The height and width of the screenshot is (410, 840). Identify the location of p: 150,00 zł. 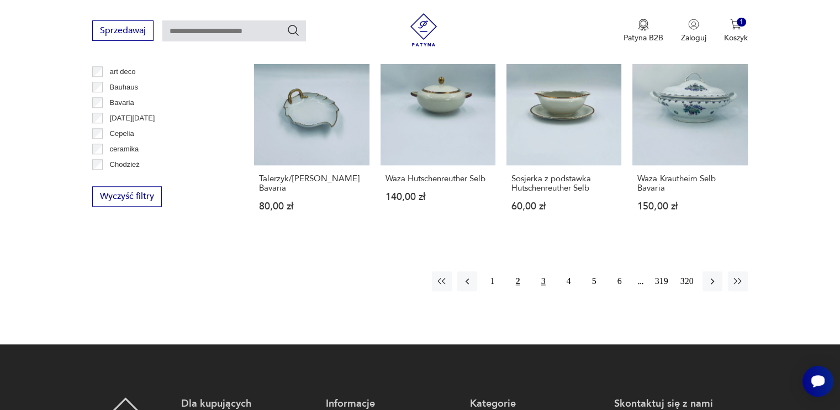
(690, 206).